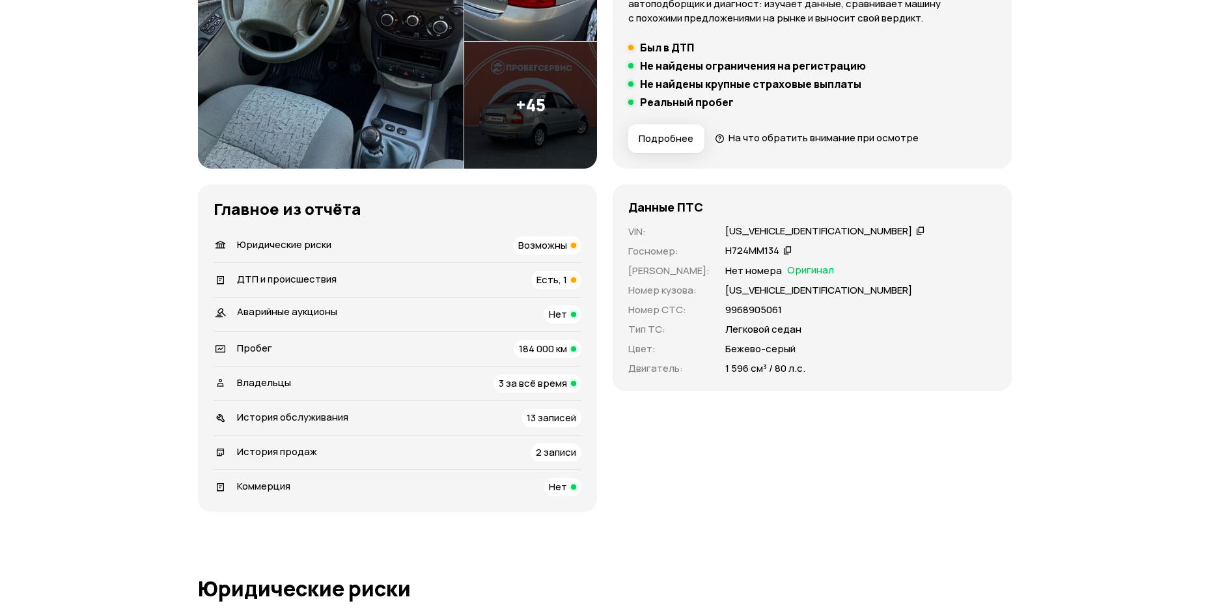 The width and height of the screenshot is (1209, 612). What do you see at coordinates (669, 330) in the screenshot?
I see `p: Тип ТС :` at bounding box center [669, 330].